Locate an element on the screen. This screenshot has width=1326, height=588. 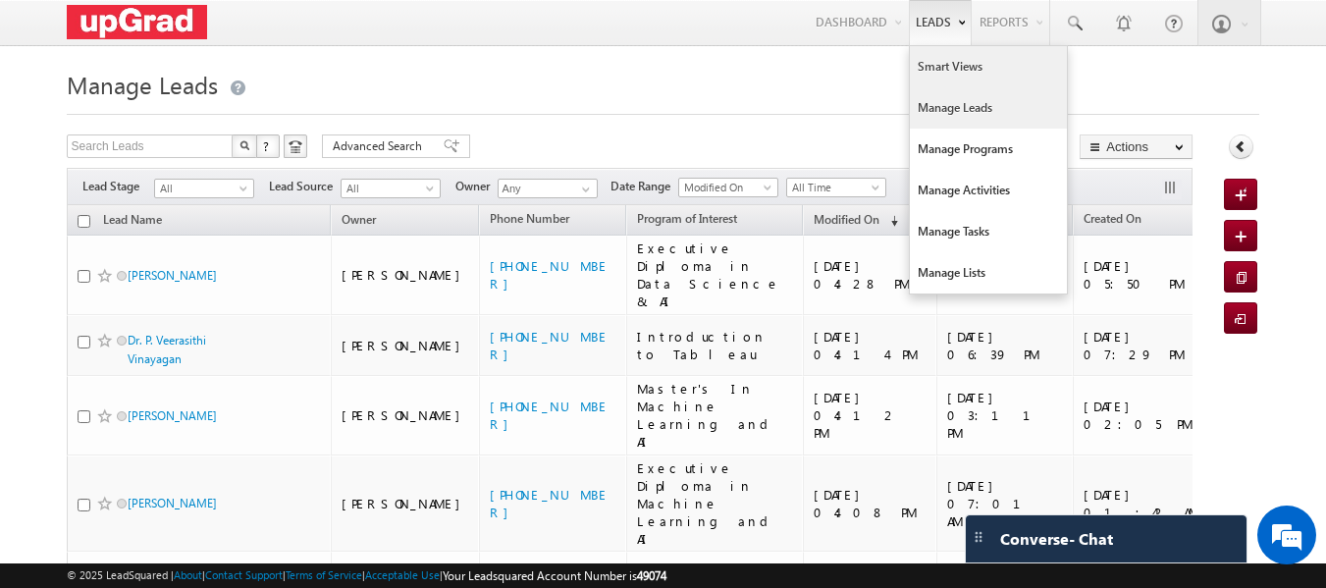
a: Contact Support is located at coordinates (243, 574).